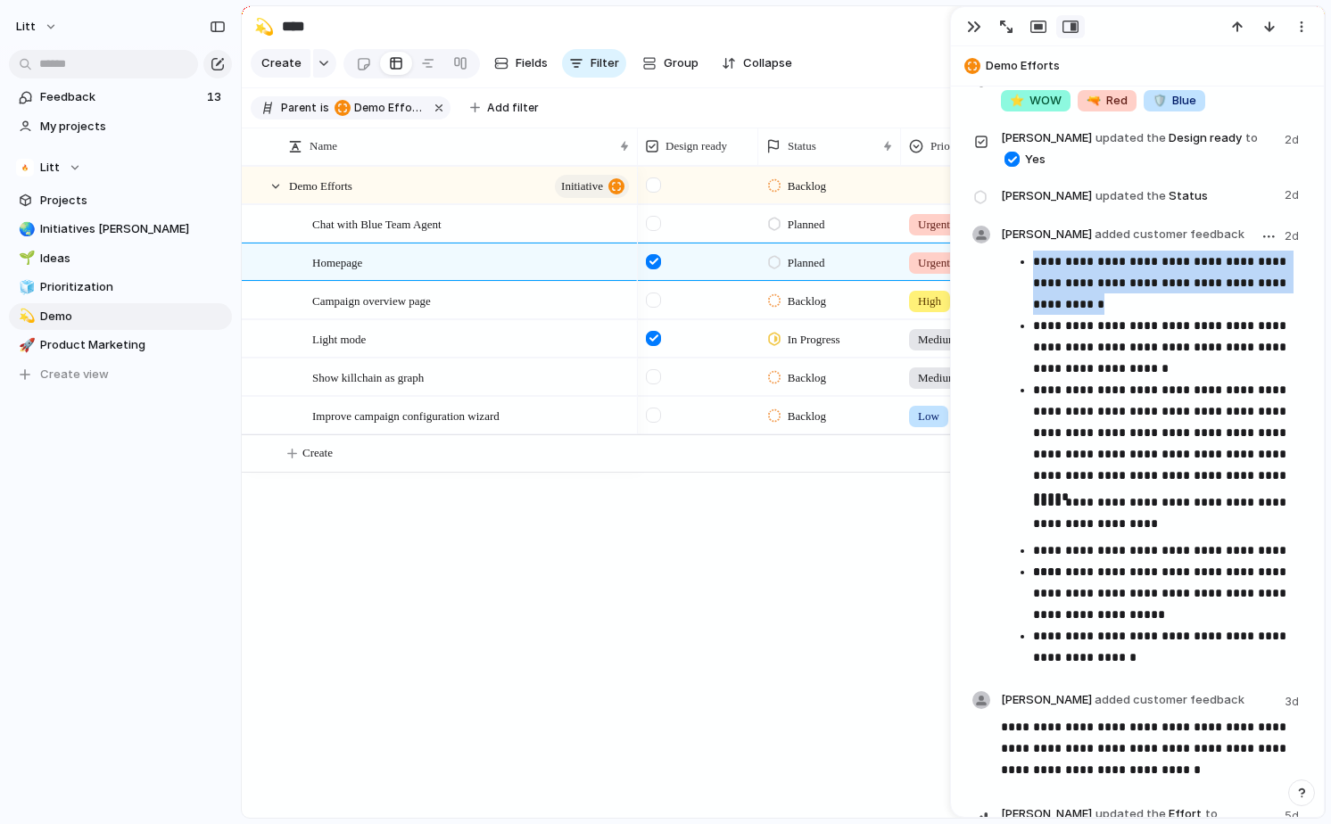 This screenshot has height=824, width=1331. What do you see at coordinates (1174, 101) in the screenshot?
I see `span: Blue` at bounding box center [1174, 101].